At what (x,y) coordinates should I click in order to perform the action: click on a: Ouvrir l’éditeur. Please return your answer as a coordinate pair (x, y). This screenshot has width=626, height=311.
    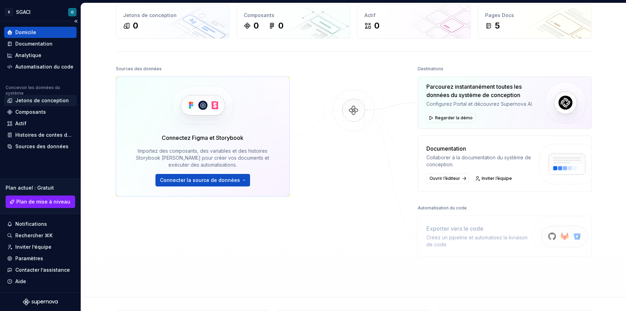
    Looking at the image, I should click on (447, 178).